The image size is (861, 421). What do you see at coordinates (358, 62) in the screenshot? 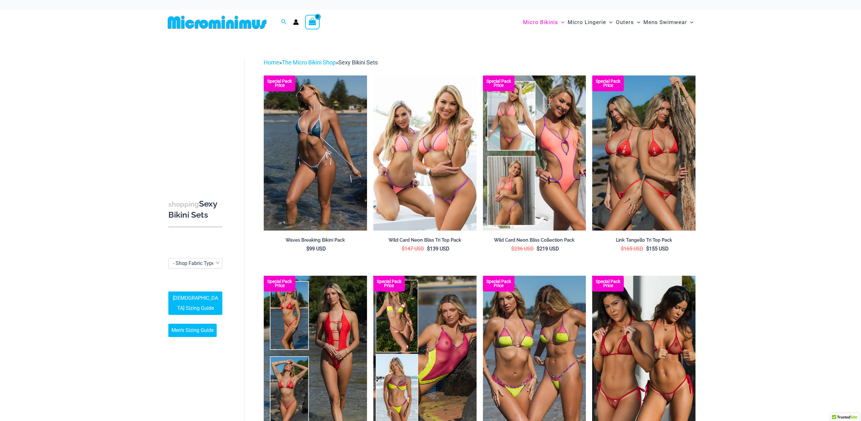
I see `span: Sexy Bikini Sets` at bounding box center [358, 62].